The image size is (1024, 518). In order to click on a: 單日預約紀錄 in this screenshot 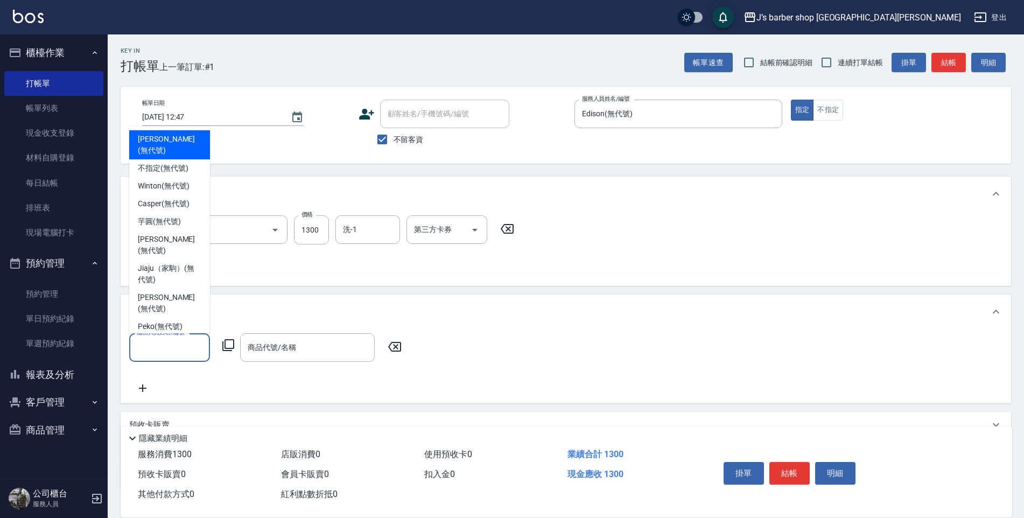, I will do `click(54, 319)`.